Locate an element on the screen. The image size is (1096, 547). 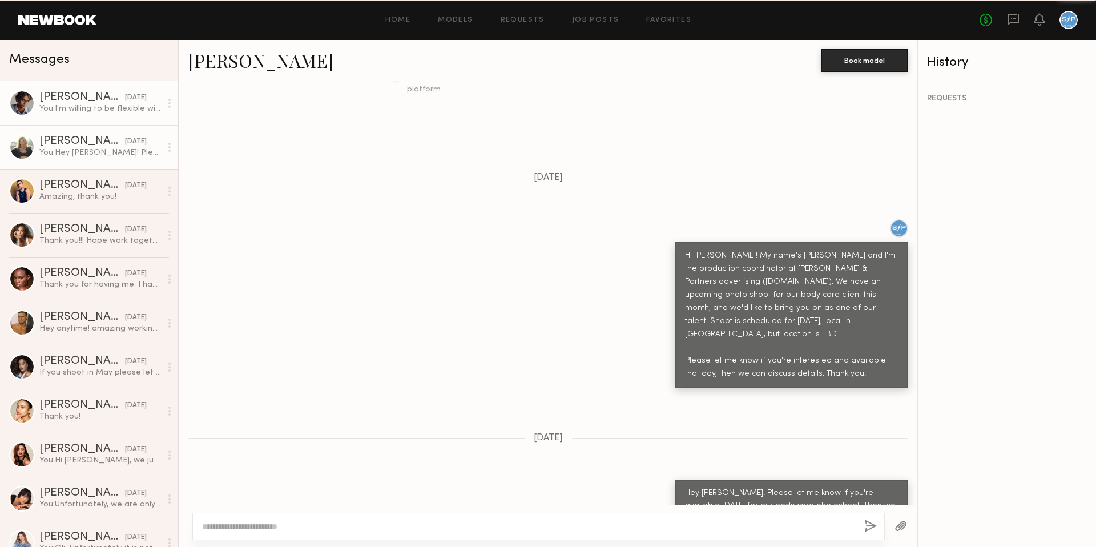
div: Thank you for having me. I had a great time! is located at coordinates (100, 284).